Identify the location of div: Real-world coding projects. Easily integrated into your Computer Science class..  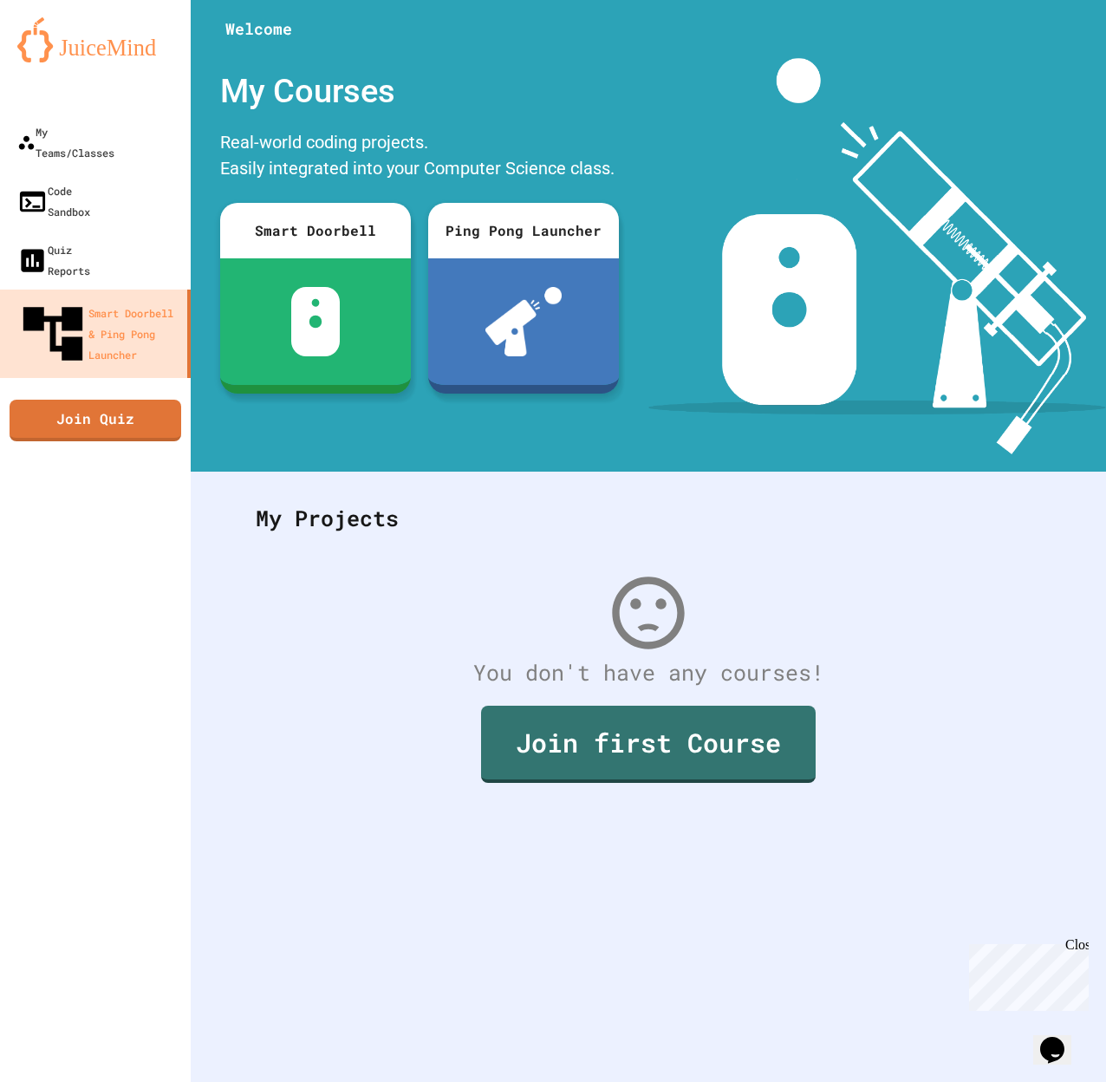
(419, 157).